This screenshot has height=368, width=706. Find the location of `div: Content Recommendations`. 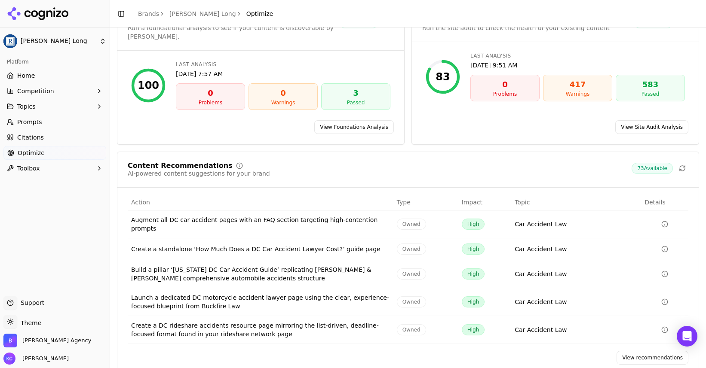

div: Content Recommendations is located at coordinates (180, 166).